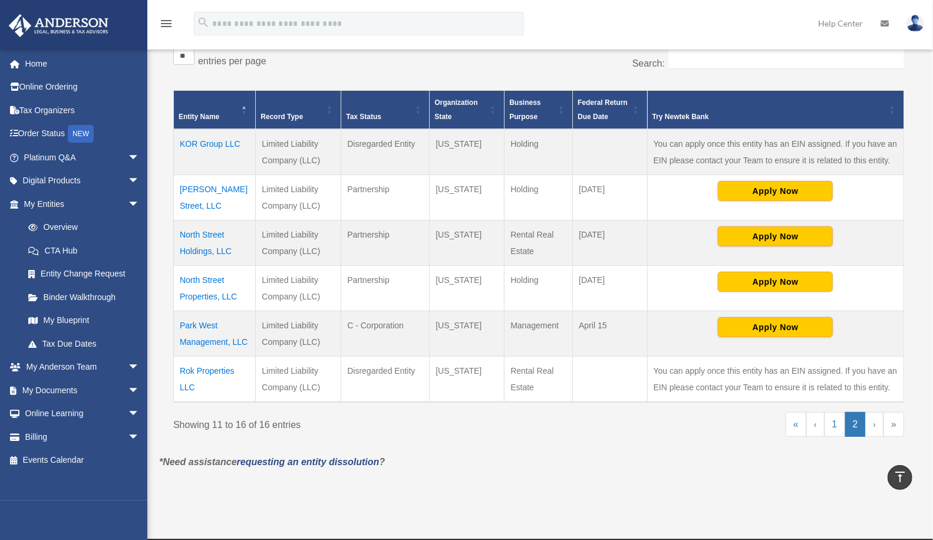  I want to click on a: My Blueprint, so click(84, 321).